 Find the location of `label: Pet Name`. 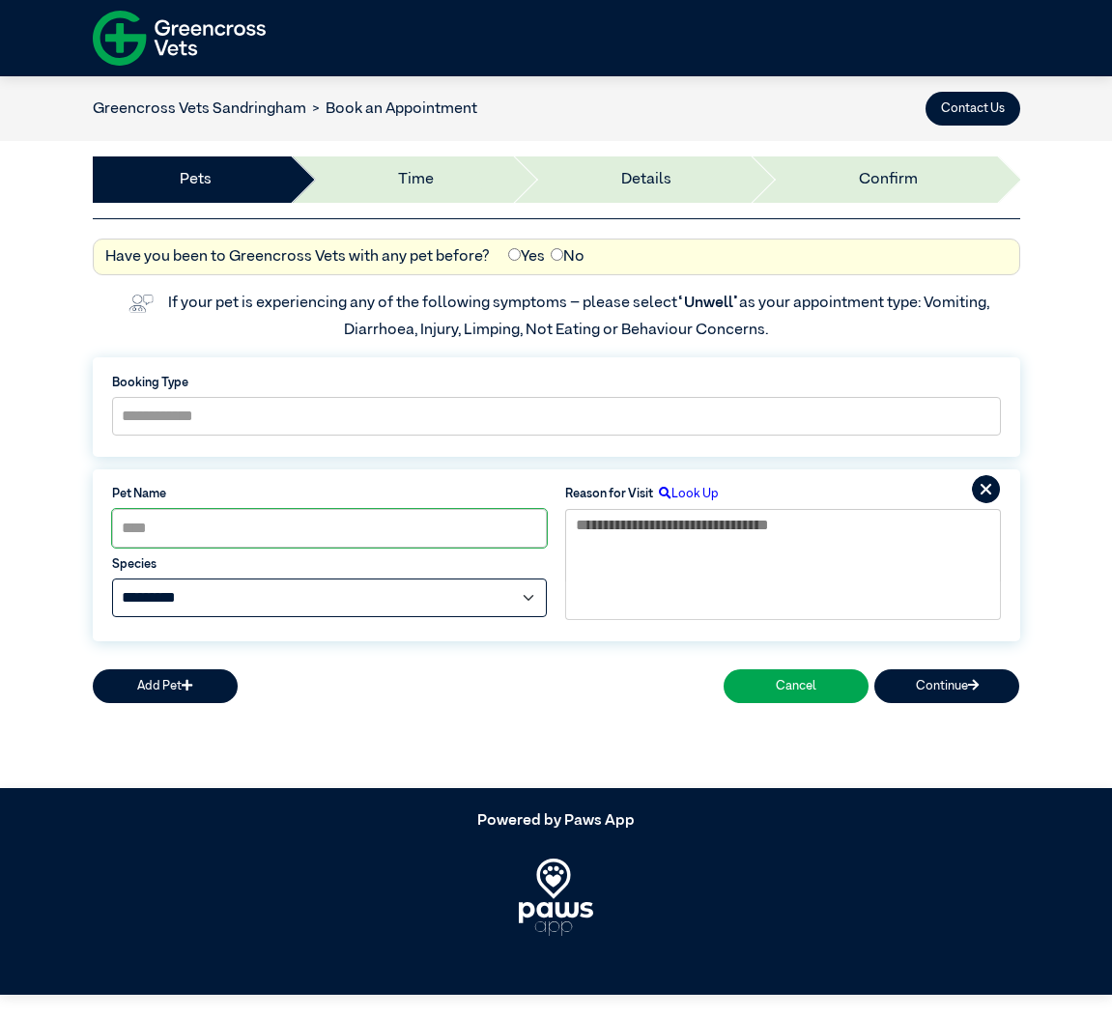

label: Pet Name is located at coordinates (329, 494).